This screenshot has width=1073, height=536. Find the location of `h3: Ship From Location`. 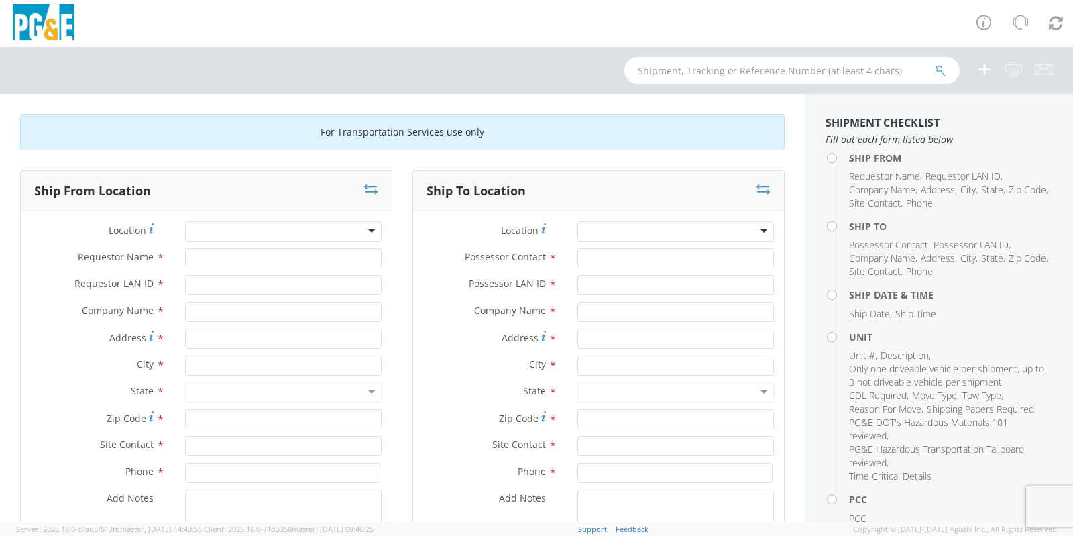

h3: Ship From Location is located at coordinates (93, 191).